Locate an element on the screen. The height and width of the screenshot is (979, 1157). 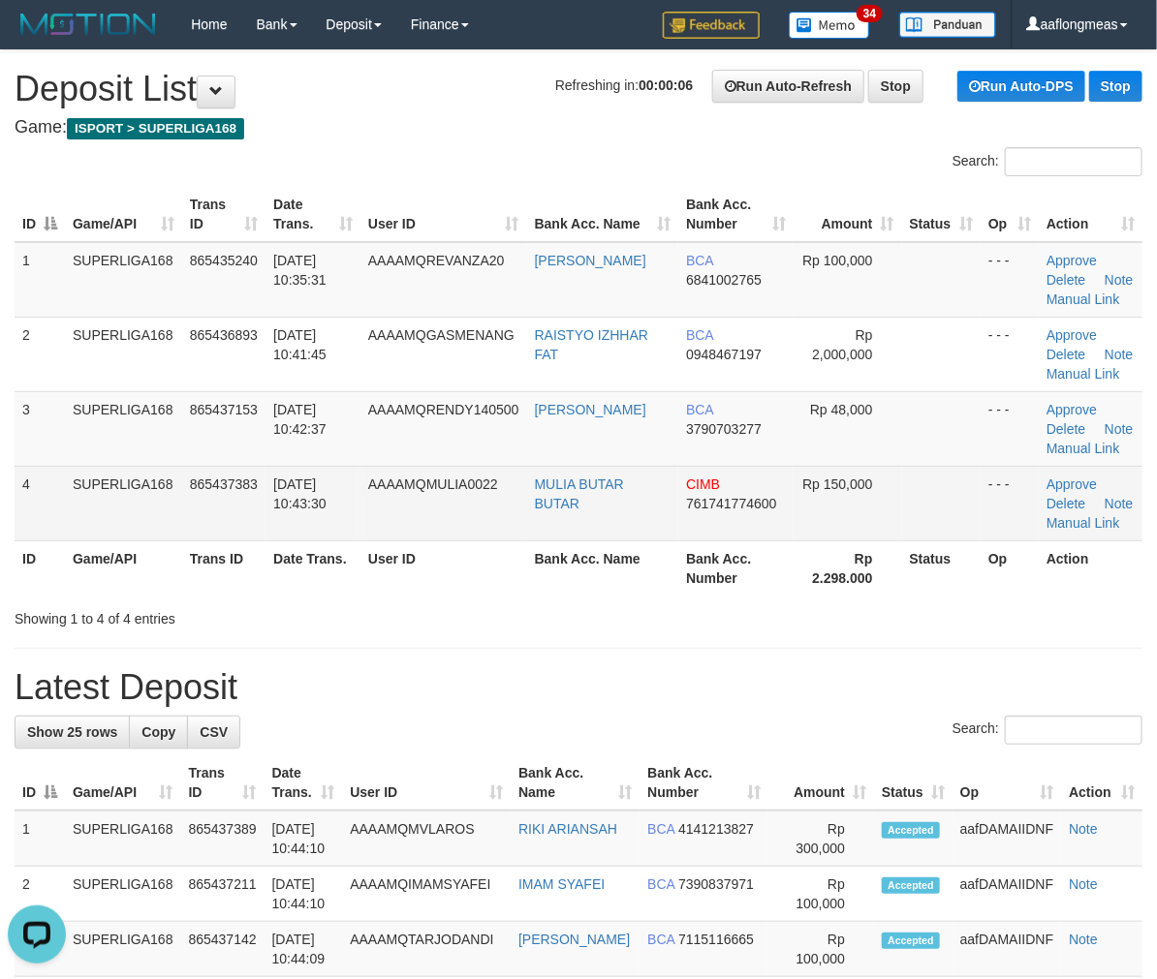
th: Bank Acc. Name is located at coordinates (603, 568).